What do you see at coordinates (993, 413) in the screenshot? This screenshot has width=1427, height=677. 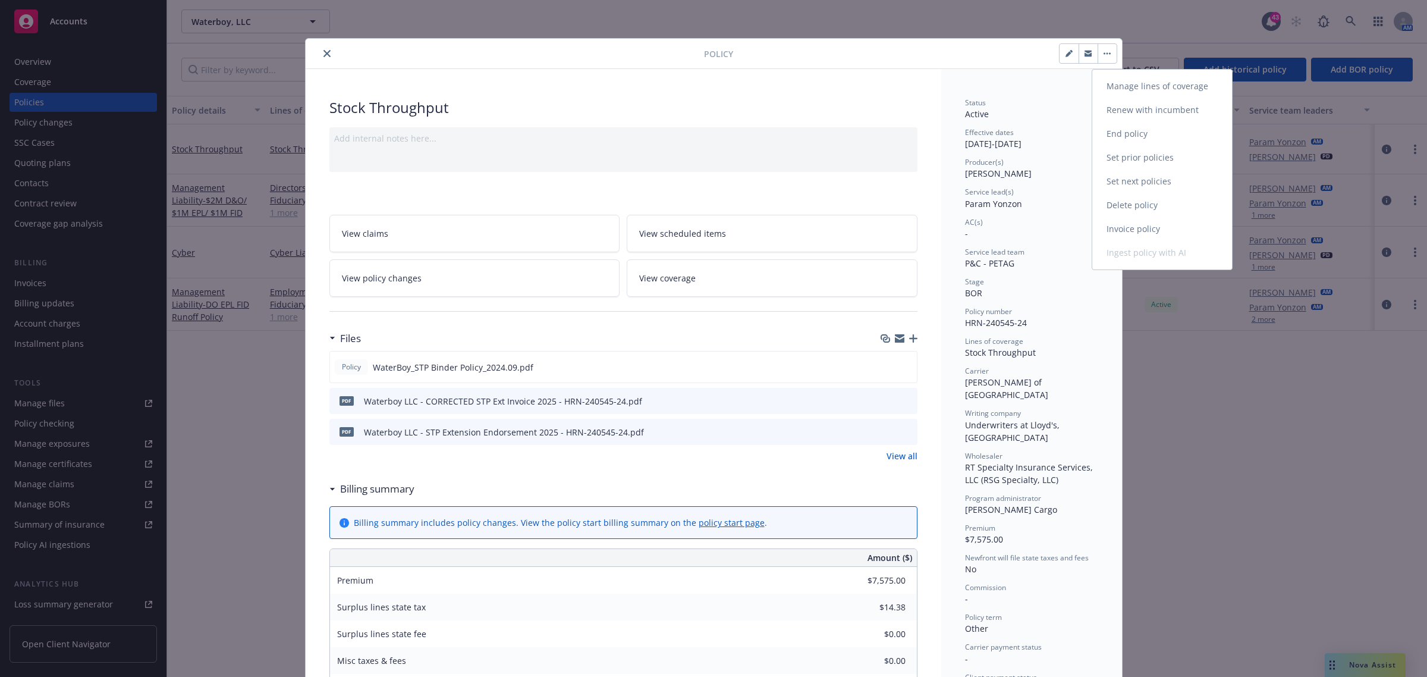 I see `span: Writing company` at bounding box center [993, 413].